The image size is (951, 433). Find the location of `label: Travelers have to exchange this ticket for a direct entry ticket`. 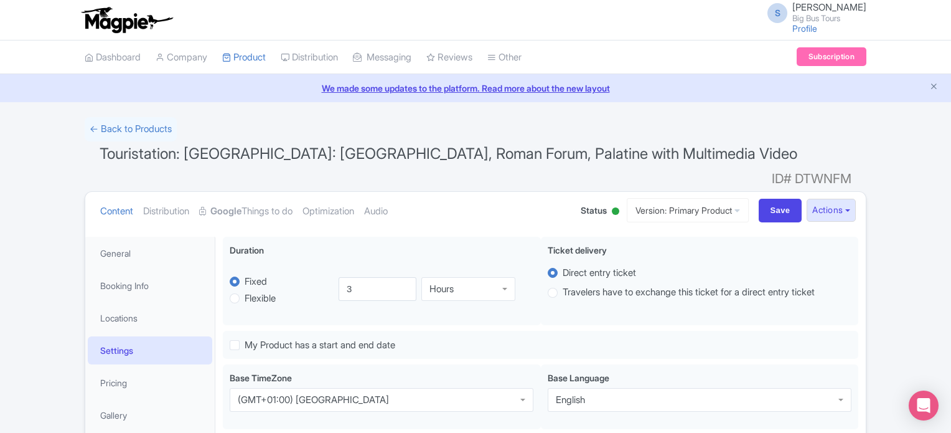

label: Travelers have to exchange this ticket for a direct entry ticket is located at coordinates (688, 292).